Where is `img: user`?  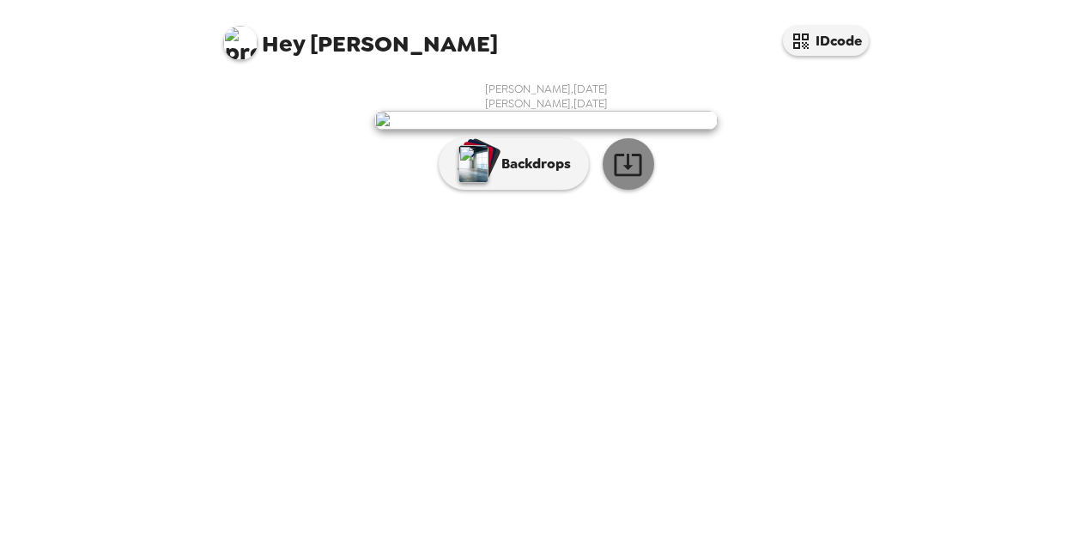
img: user is located at coordinates (546, 120).